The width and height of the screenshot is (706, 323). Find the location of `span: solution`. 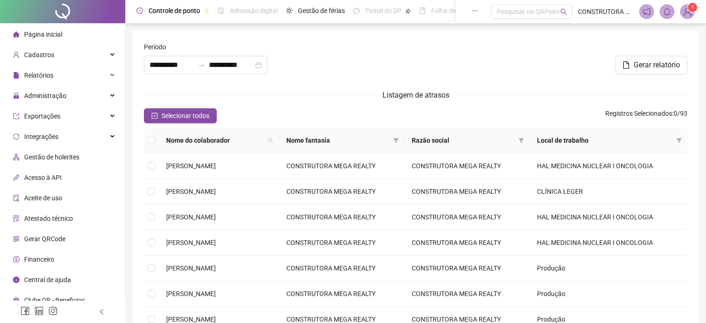

span: solution is located at coordinates (16, 218).